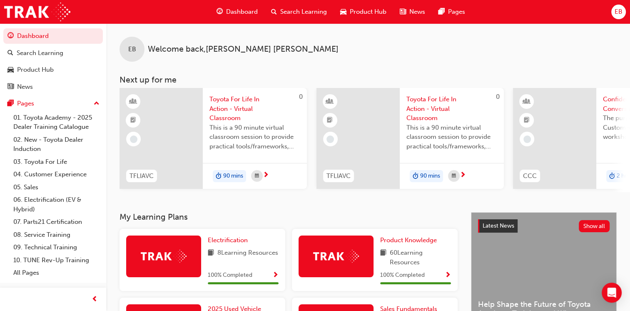  Describe the element at coordinates (452, 12) in the screenshot. I see `a: pages-iconPages` at that location.